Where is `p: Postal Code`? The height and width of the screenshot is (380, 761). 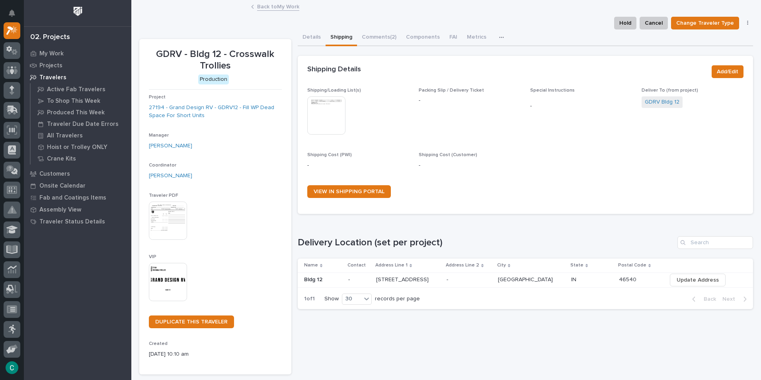 p: Postal Code is located at coordinates (632, 265).